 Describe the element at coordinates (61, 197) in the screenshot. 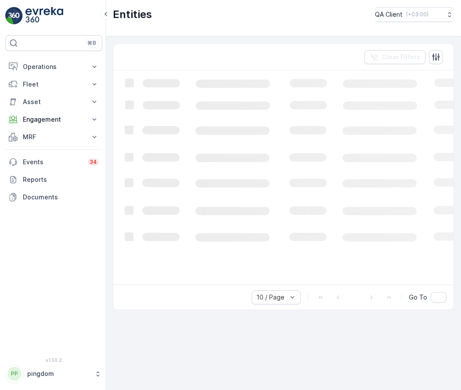

I see `p: Documents` at that location.